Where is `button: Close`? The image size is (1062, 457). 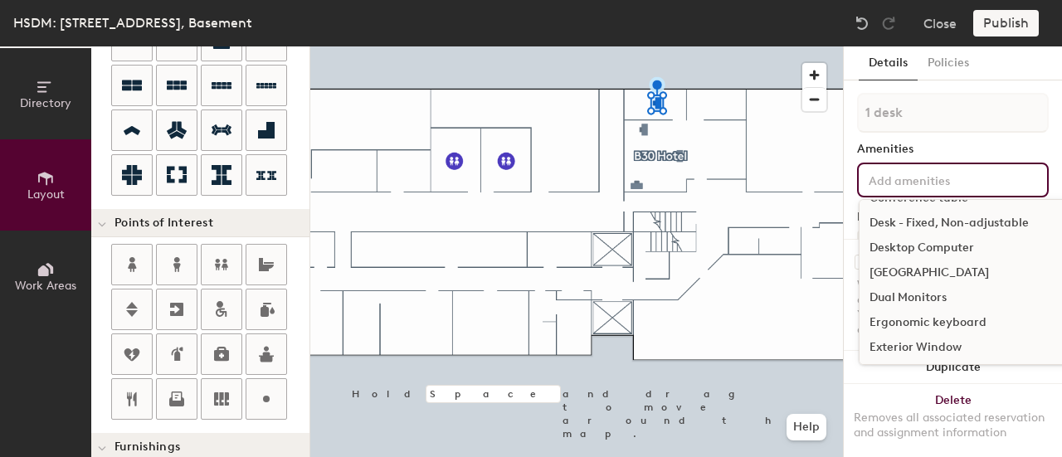 button: Close is located at coordinates (940, 23).